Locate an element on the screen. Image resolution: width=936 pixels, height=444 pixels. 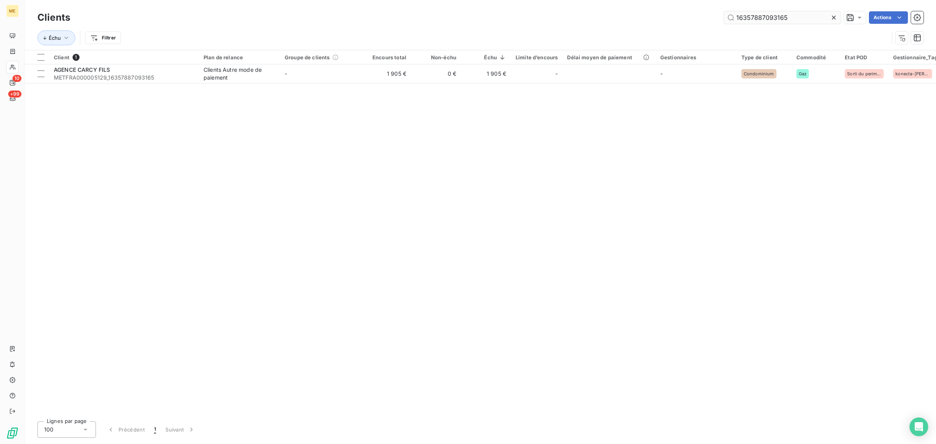
div: Encours total is located at coordinates (386, 57).